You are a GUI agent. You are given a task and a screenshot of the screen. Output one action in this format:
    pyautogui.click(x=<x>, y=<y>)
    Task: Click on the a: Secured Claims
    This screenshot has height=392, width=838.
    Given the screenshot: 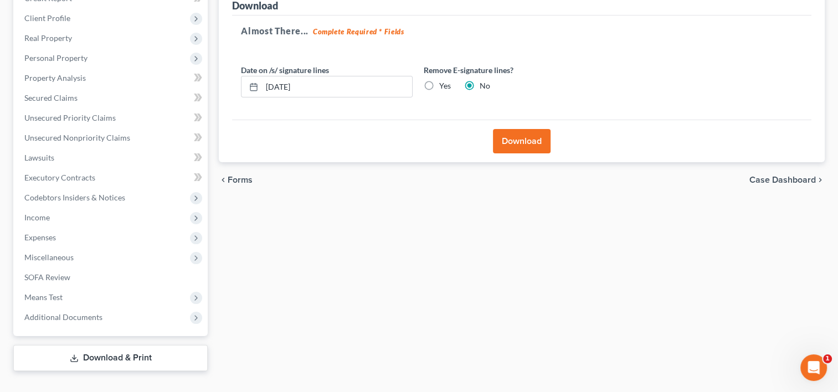 What is the action you would take?
    pyautogui.click(x=111, y=98)
    